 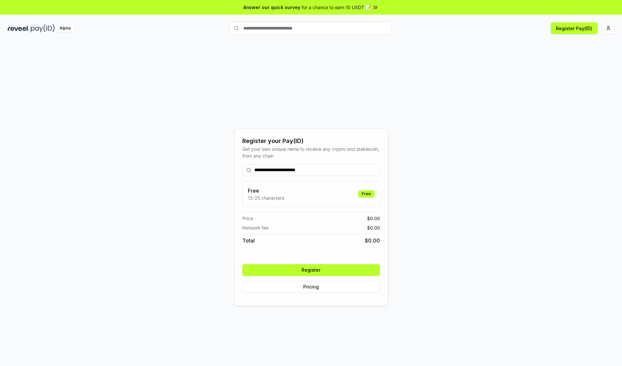 I want to click on div: Alpha, so click(x=65, y=28).